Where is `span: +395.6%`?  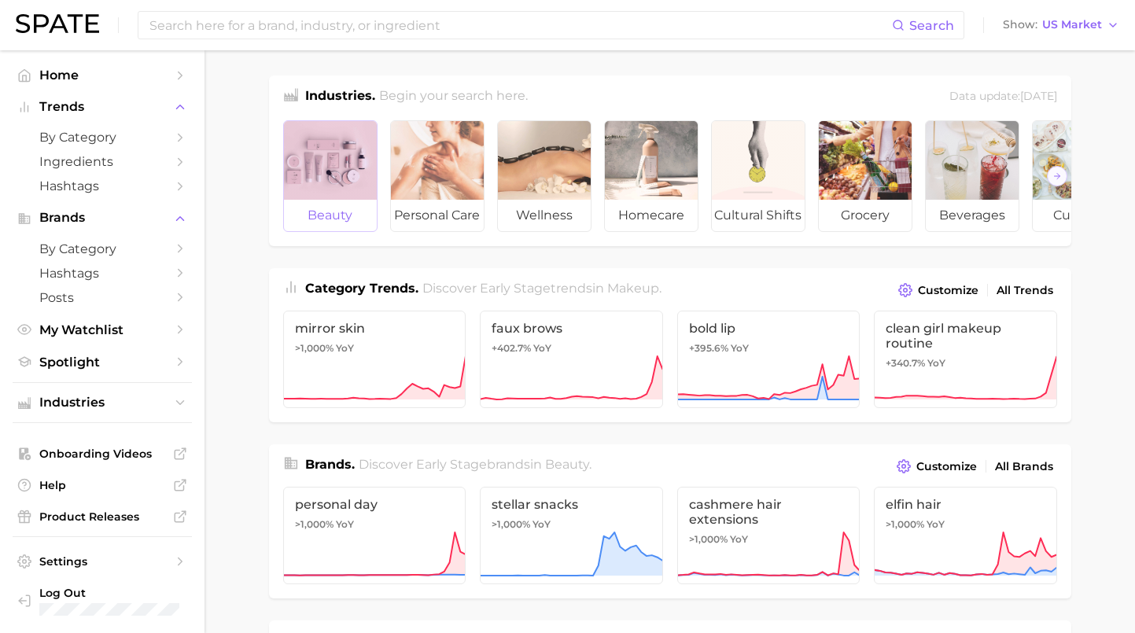 span: +395.6% is located at coordinates (709, 348).